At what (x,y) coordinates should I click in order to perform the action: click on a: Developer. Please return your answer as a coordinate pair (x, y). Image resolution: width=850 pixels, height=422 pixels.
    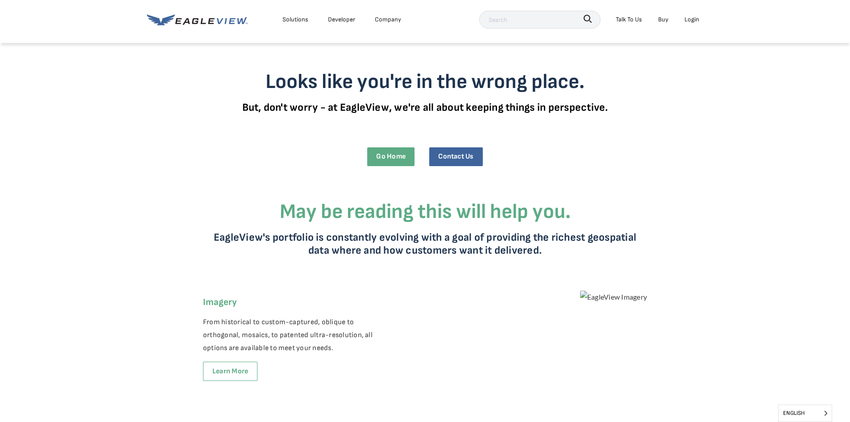
    Looking at the image, I should click on (341, 19).